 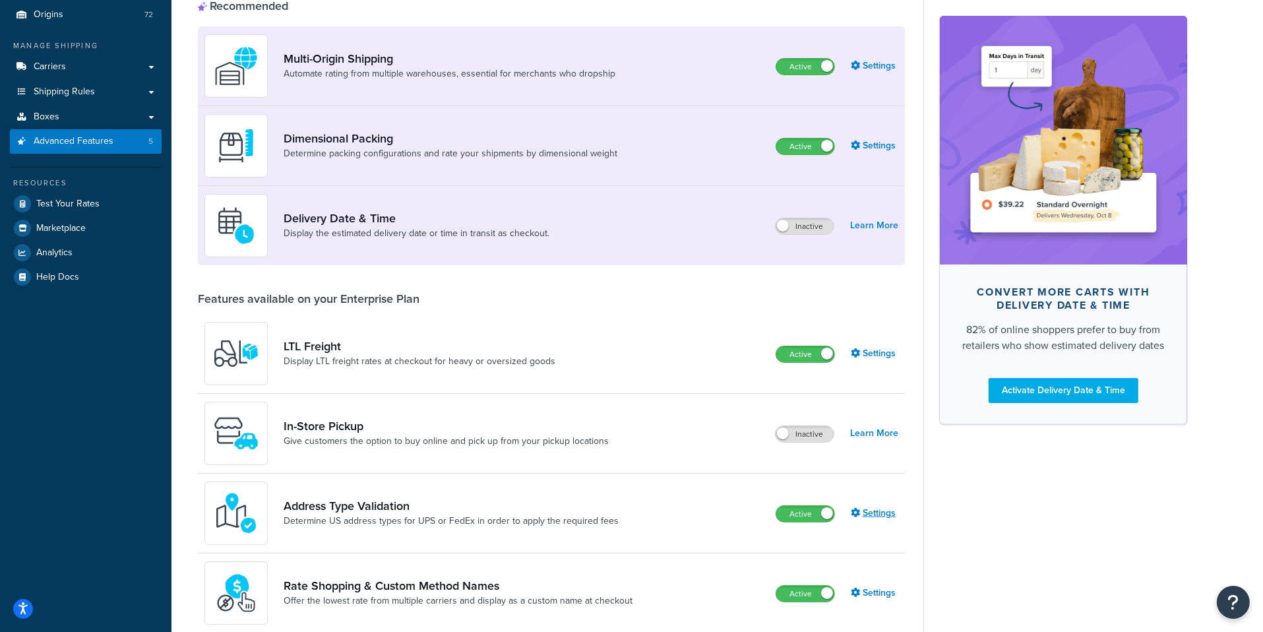 I want to click on div: 82% of online shoppers prefer to buy from retailers who show estimated delivery dates, so click(x=1063, y=337).